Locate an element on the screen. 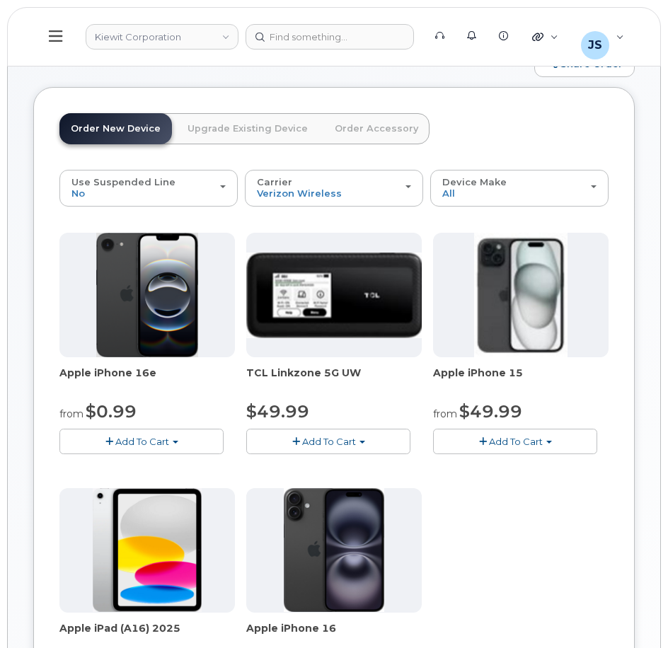 This screenshot has width=668, height=648. button: Use Suspended Line No is located at coordinates (149, 188).